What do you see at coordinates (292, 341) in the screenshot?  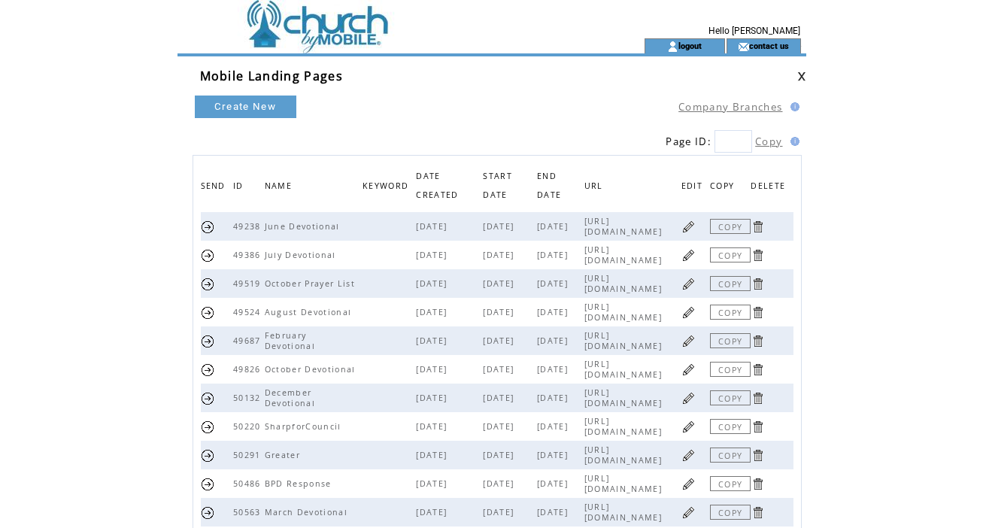 I see `span: February Devotional` at bounding box center [292, 341].